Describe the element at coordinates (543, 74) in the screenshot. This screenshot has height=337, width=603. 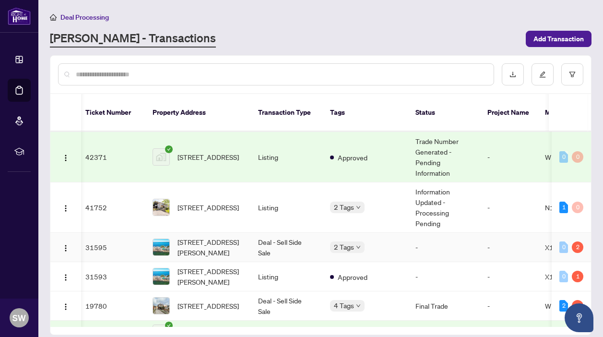
I see `span: edit` at that location.